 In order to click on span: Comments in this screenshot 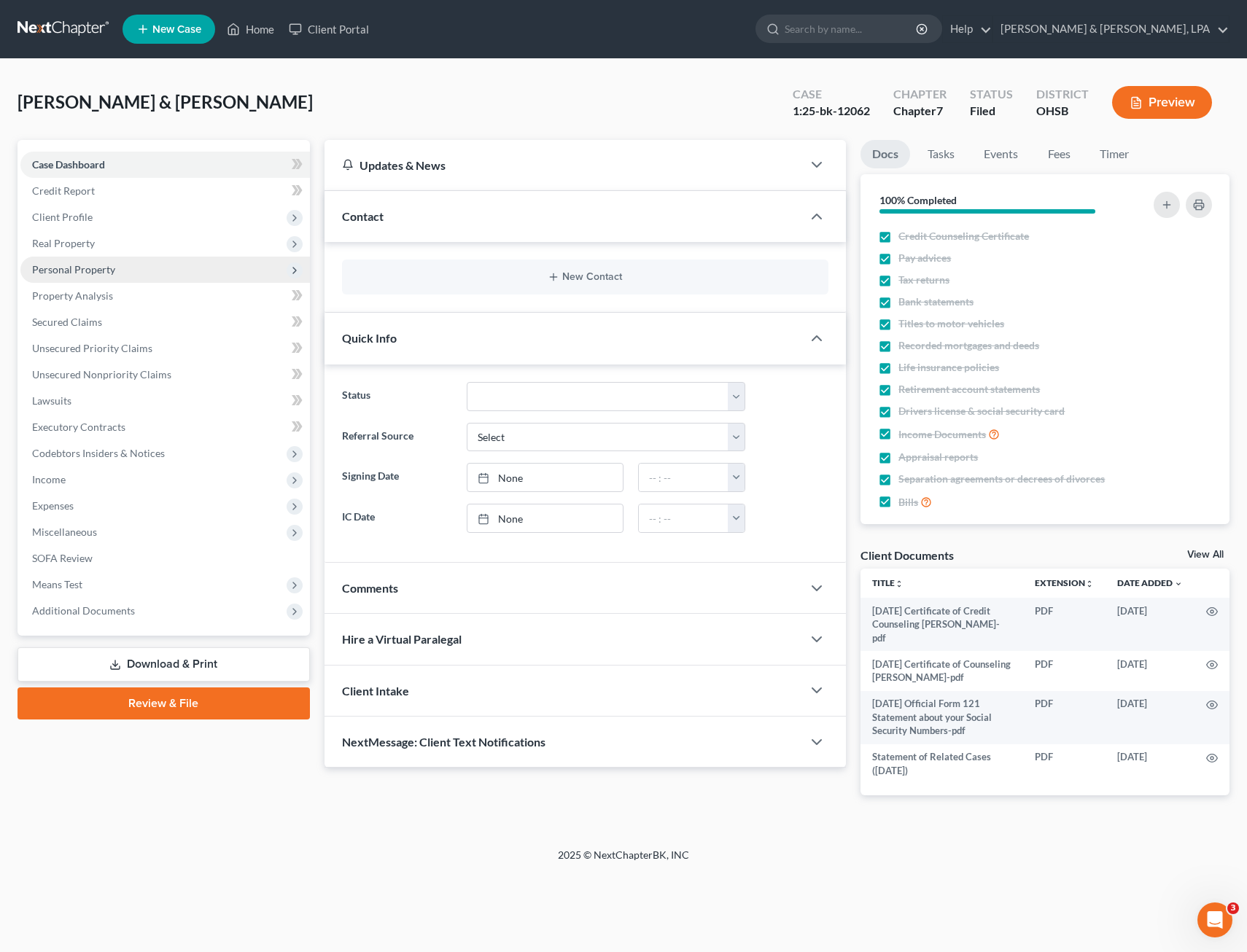, I will do `click(370, 587)`.